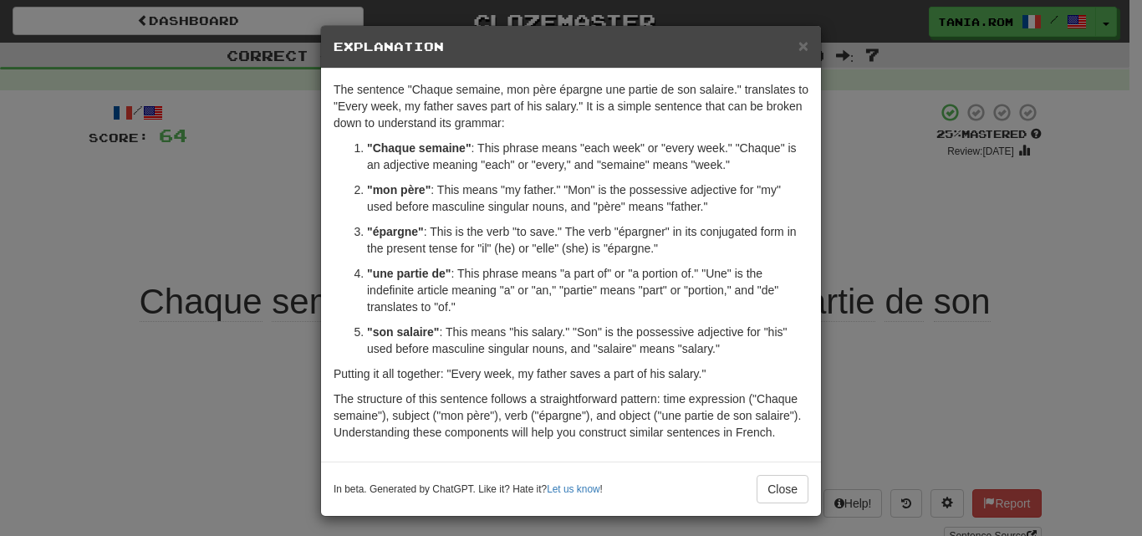 This screenshot has height=536, width=1142. What do you see at coordinates (409, 273) in the screenshot?
I see `strong: "une partie de"` at bounding box center [409, 273].